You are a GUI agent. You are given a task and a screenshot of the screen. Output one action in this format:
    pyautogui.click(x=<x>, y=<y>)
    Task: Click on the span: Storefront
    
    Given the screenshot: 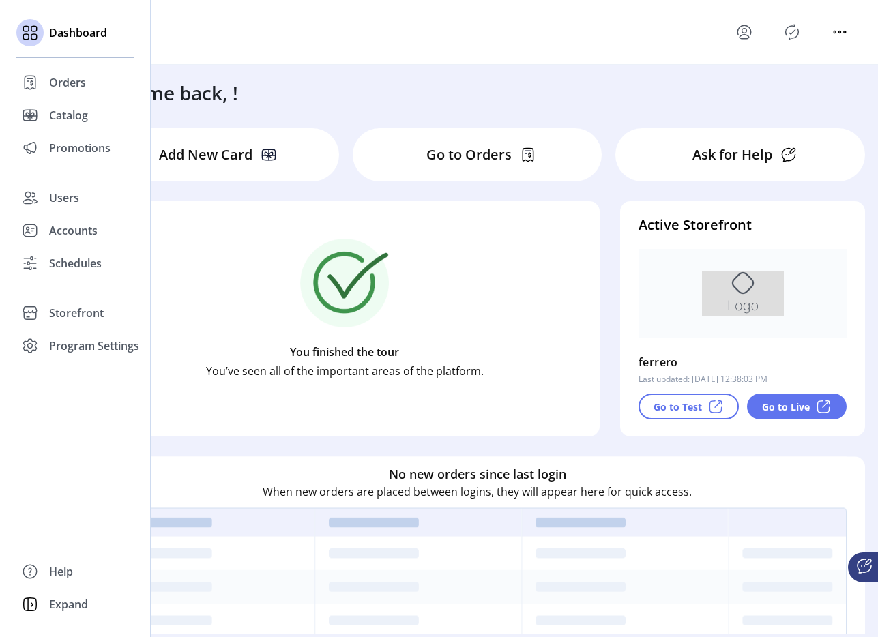 What is the action you would take?
    pyautogui.click(x=76, y=313)
    